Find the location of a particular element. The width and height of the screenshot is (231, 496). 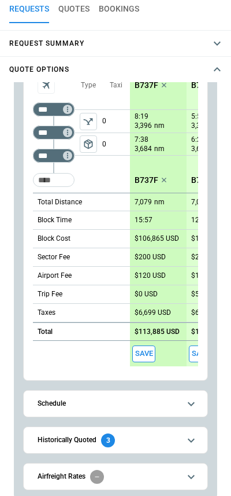

p: Trip Fee is located at coordinates (50, 294).